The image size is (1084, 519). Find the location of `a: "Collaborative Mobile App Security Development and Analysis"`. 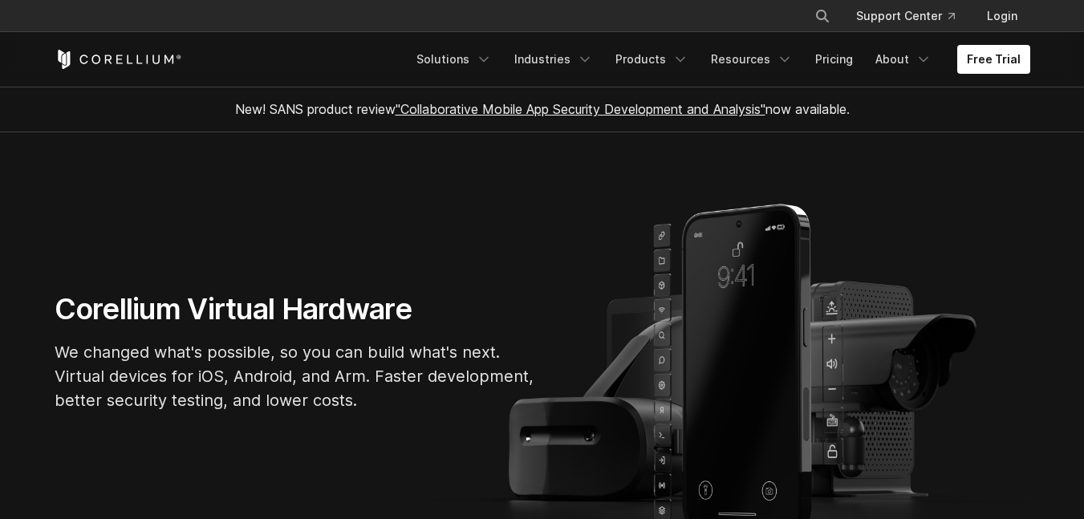

a: "Collaborative Mobile App Security Development and Analysis" is located at coordinates (580, 109).